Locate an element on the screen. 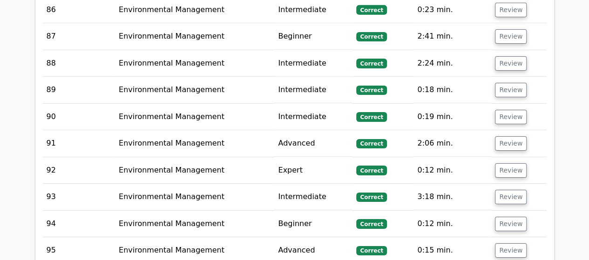 This screenshot has width=589, height=260. td: 93 is located at coordinates (79, 197).